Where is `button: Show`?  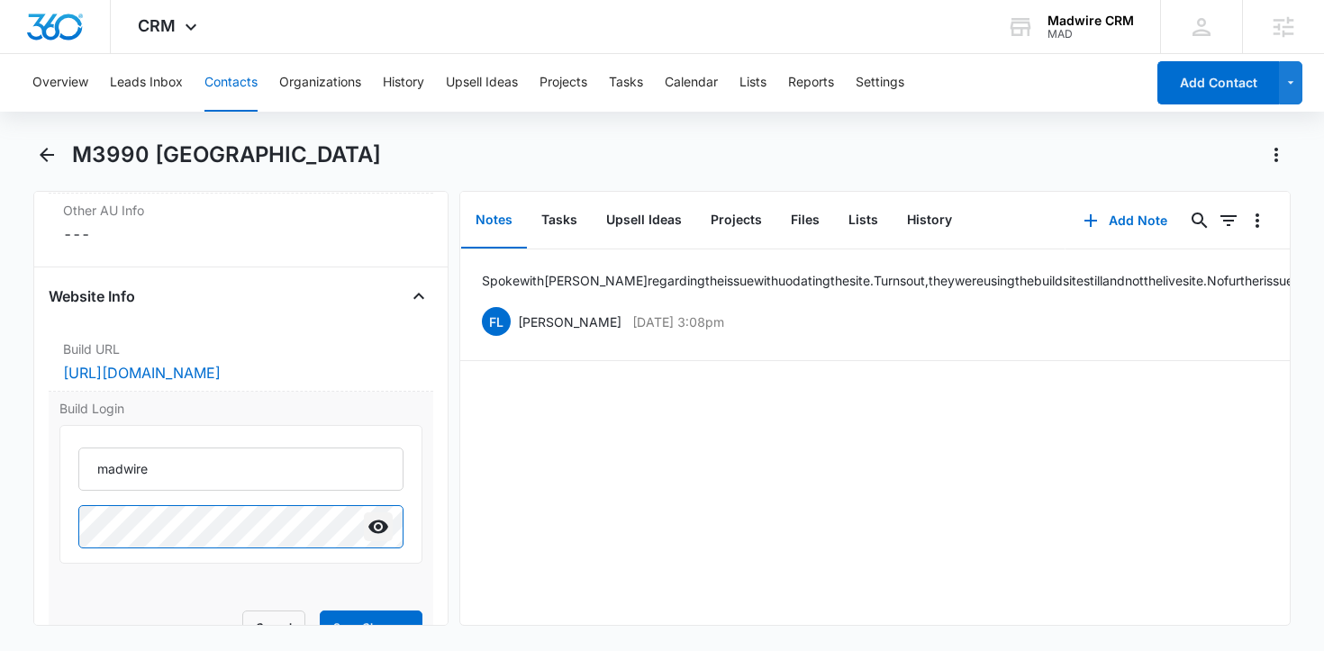 button: Show is located at coordinates (378, 527).